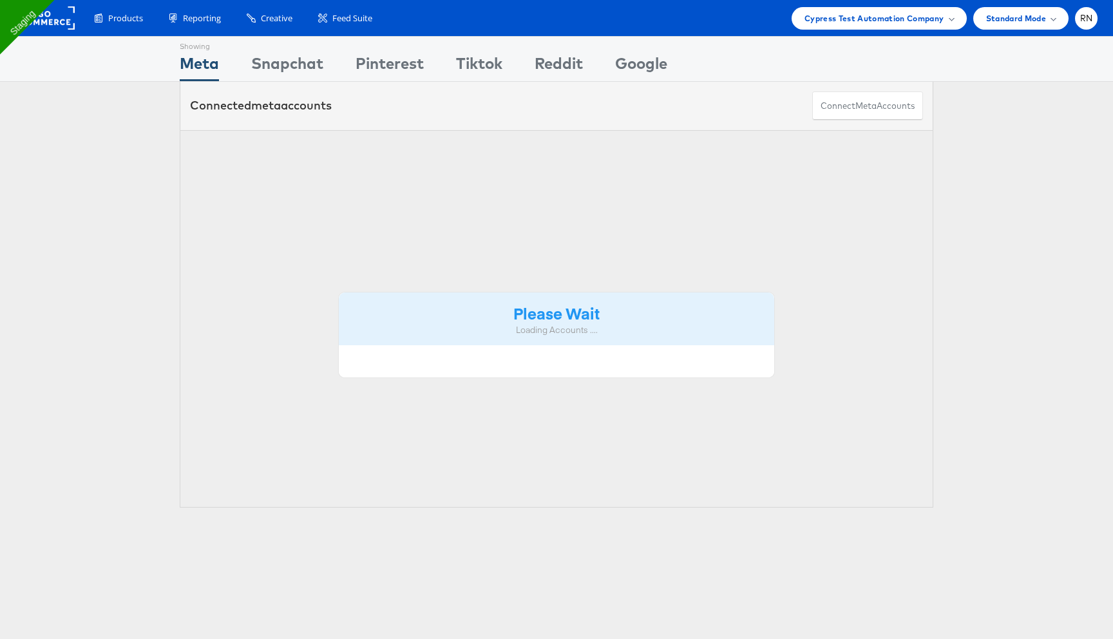 Image resolution: width=1113 pixels, height=639 pixels. Describe the element at coordinates (1016, 18) in the screenshot. I see `span: Standard Mode` at that location.